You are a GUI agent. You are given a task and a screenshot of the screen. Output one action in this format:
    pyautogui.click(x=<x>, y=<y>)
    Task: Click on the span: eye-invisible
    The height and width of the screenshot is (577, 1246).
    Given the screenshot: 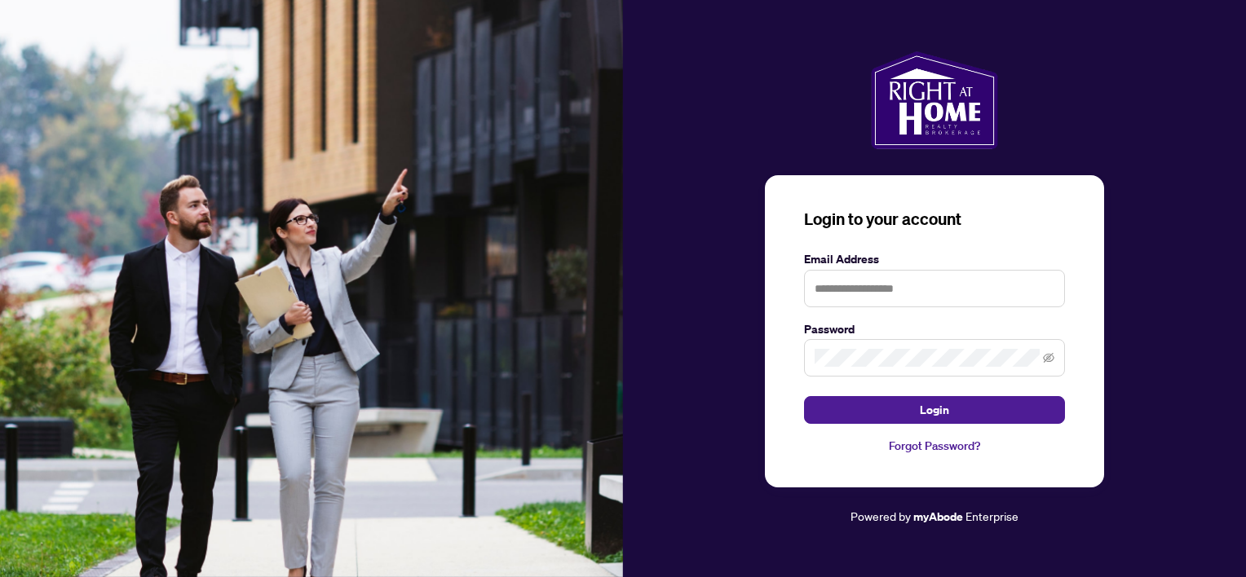 What is the action you would take?
    pyautogui.click(x=1048, y=358)
    